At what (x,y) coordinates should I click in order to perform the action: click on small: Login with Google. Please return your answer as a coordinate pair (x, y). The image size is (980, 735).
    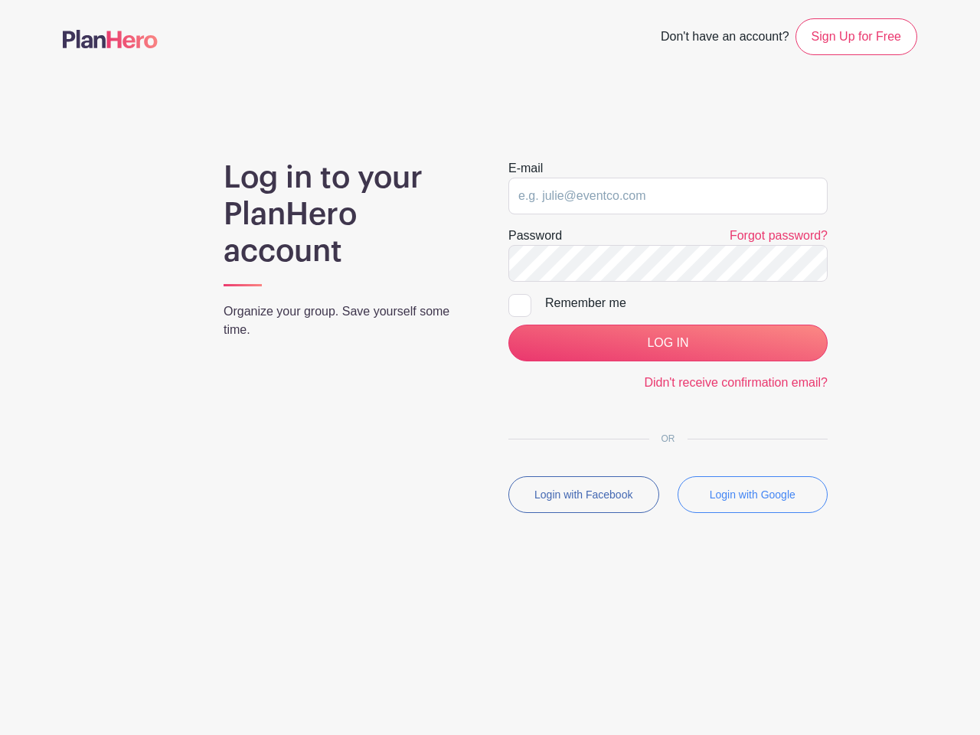
    Looking at the image, I should click on (752, 494).